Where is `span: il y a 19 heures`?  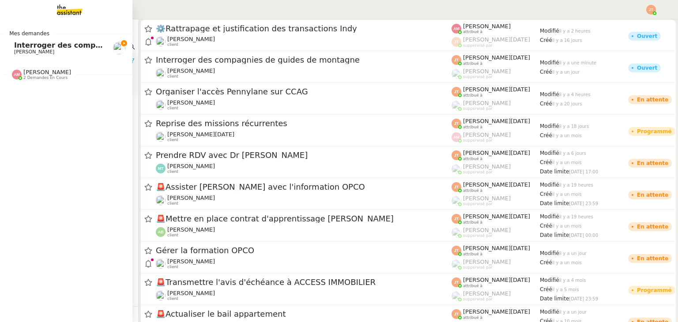 span: il y a 19 heures is located at coordinates (576, 217).